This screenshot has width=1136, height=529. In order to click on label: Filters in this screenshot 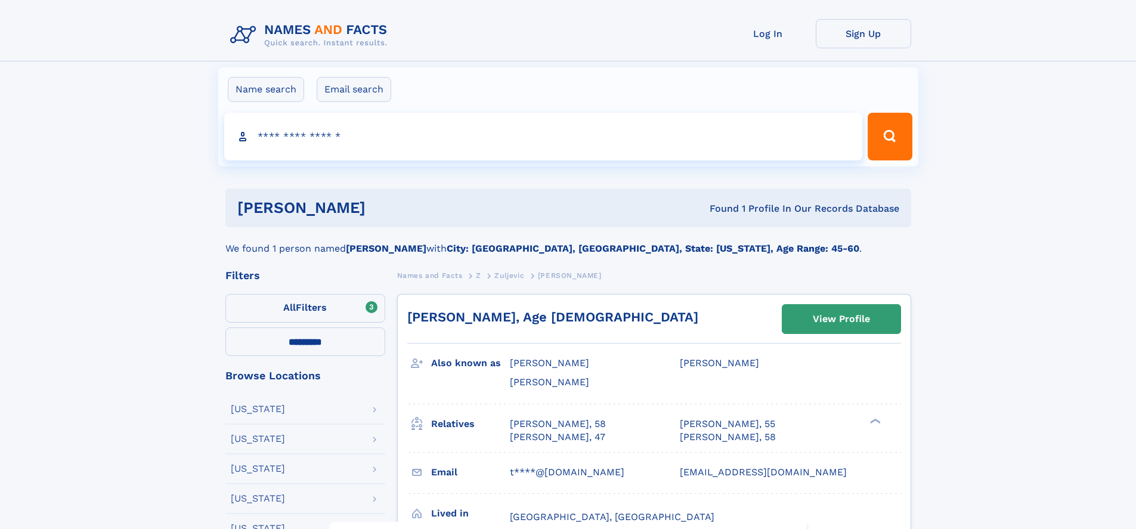, I will do `click(305, 308)`.